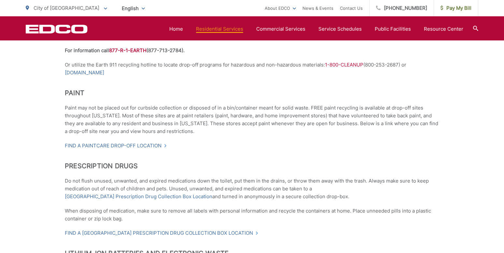 This screenshot has height=253, width=504. I want to click on a: Public Facilities, so click(393, 29).